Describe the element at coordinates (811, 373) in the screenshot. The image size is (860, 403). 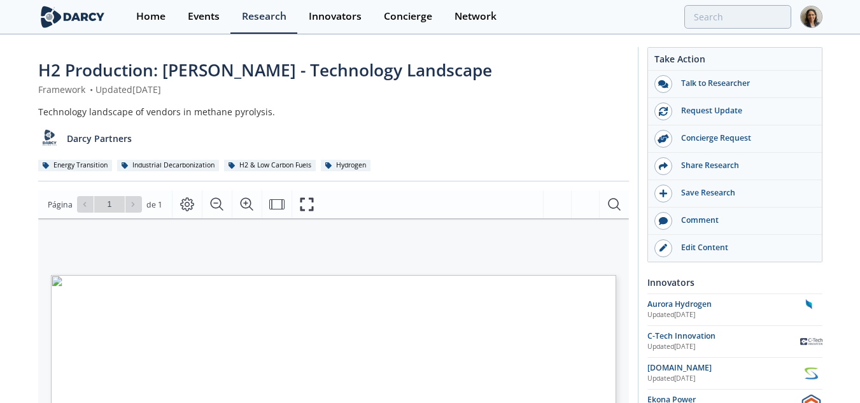
I see `img: Einsted.bio` at that location.